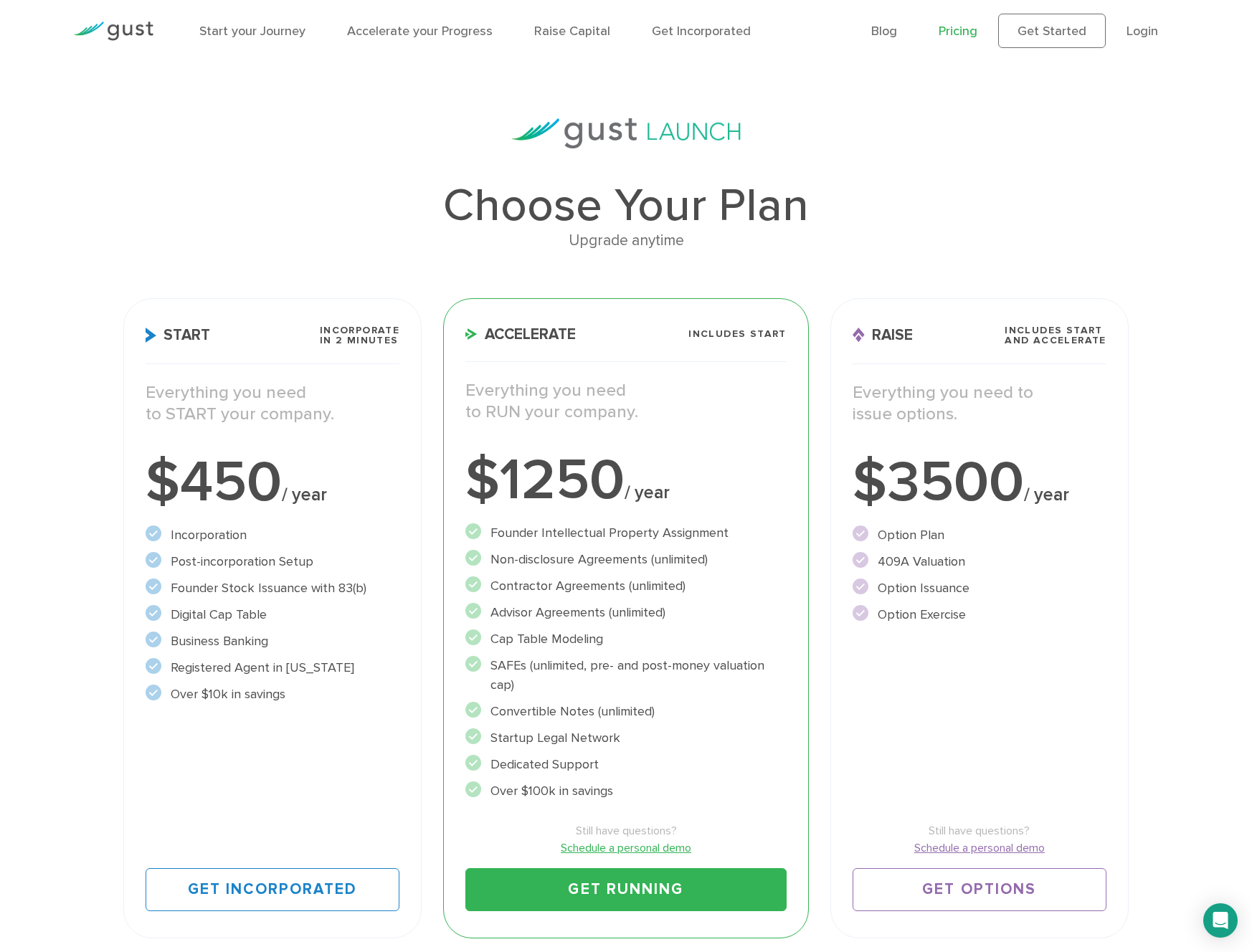 This screenshot has width=1252, height=952. Describe the element at coordinates (1056, 336) in the screenshot. I see `span: Includes START and ACCELERATE` at that location.